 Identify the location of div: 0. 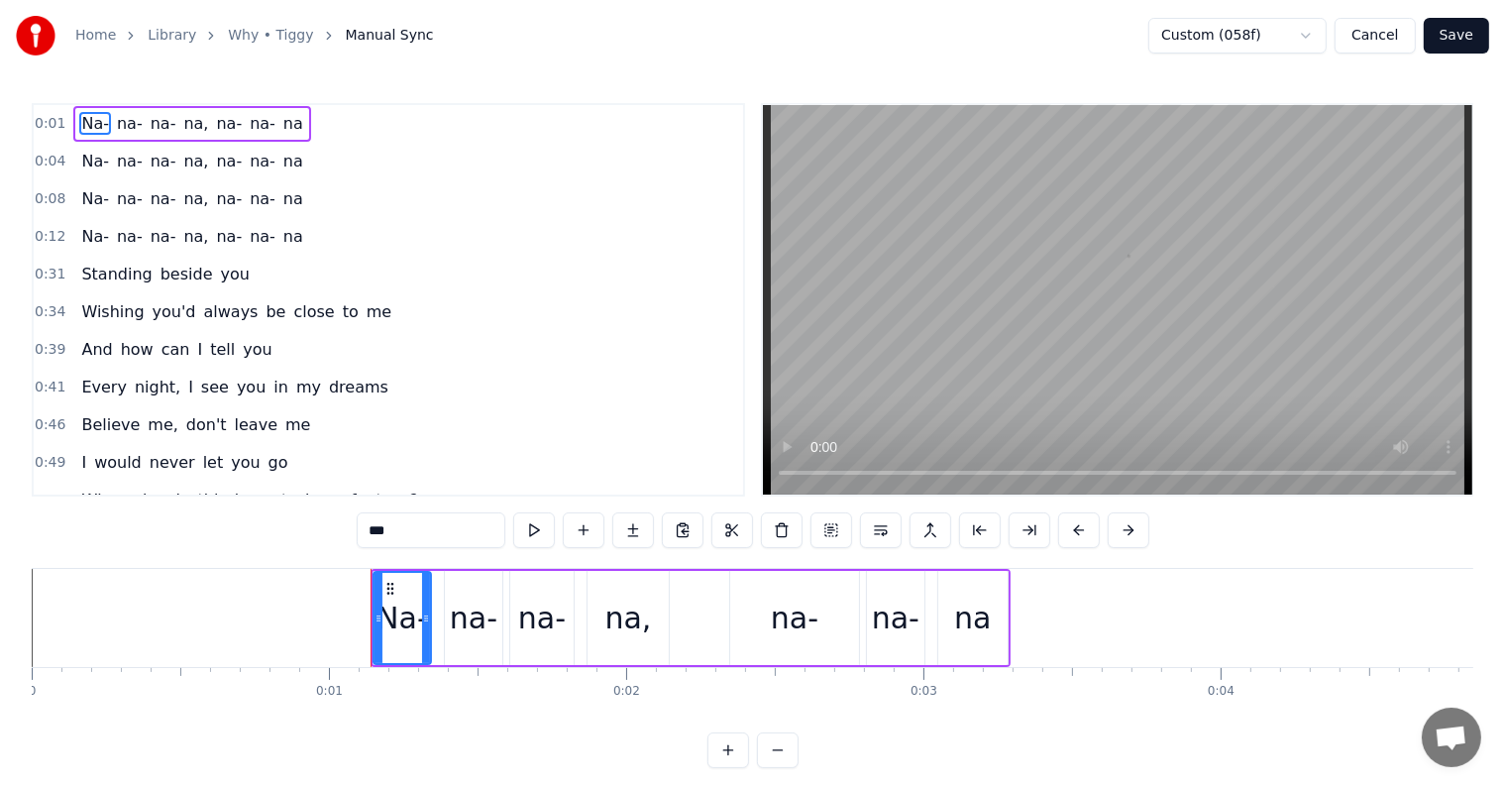
(33, 692).